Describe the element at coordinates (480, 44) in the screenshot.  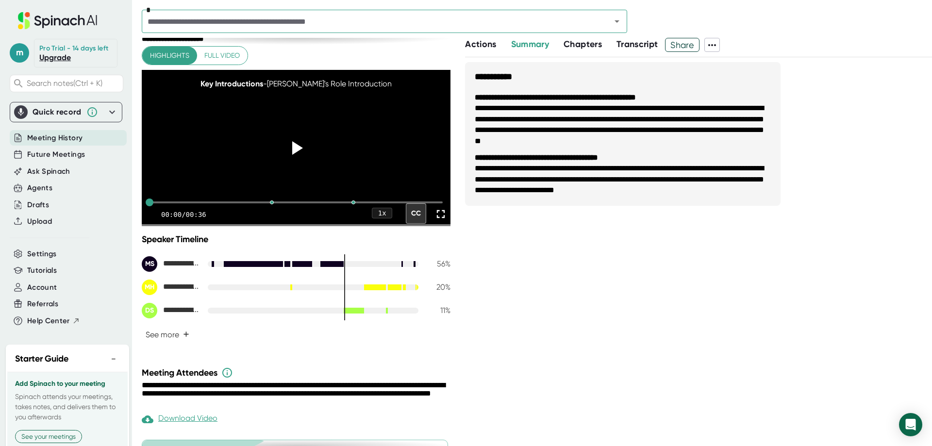
I see `button: Actions` at that location.